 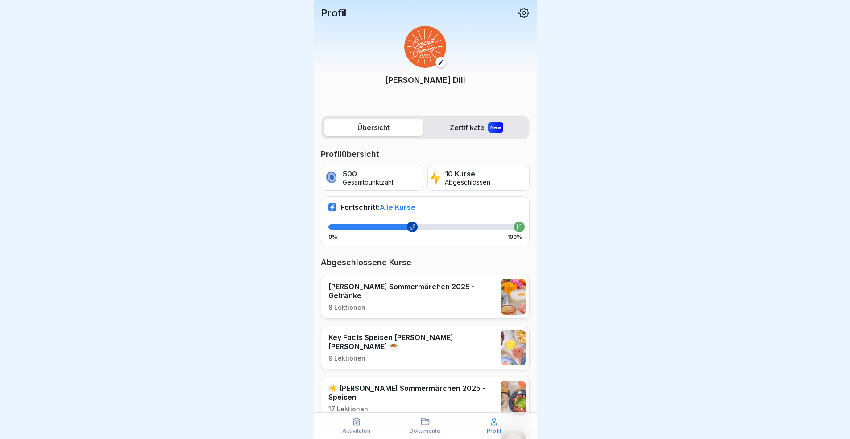 What do you see at coordinates (514, 237) in the screenshot?
I see `p: 100%` at bounding box center [514, 237].